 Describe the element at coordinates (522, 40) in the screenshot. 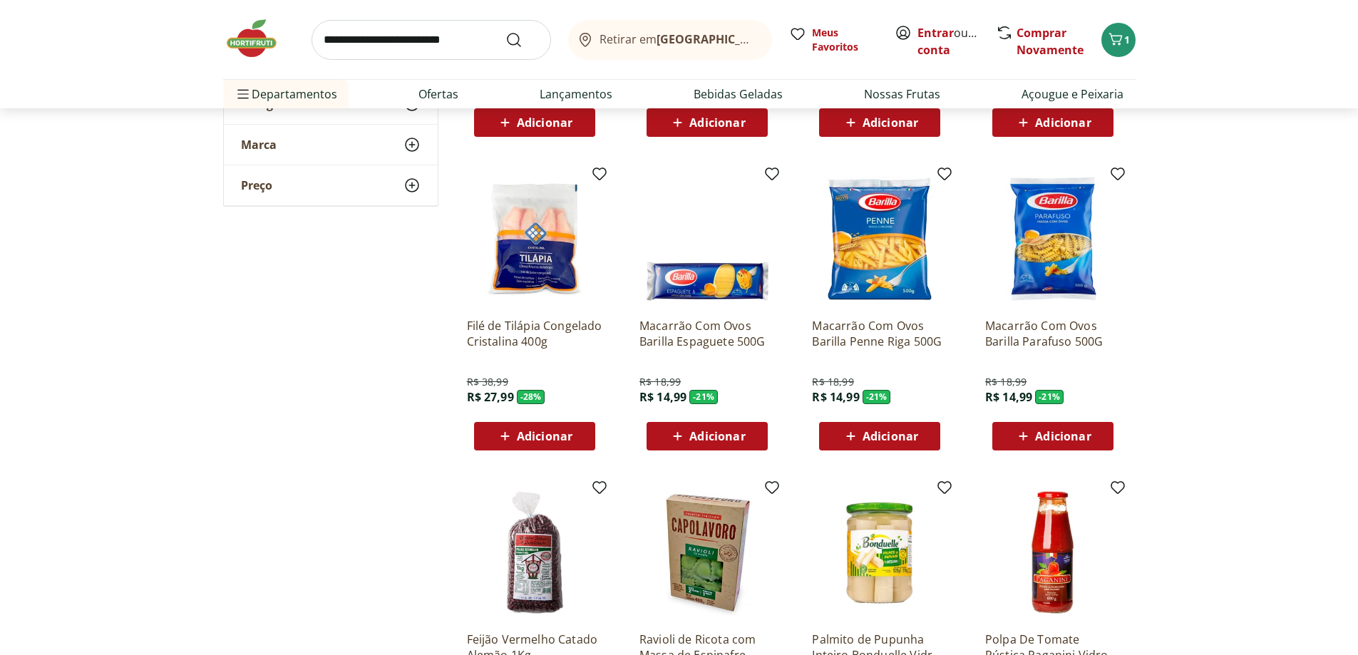

I see `button: Submit Search` at that location.